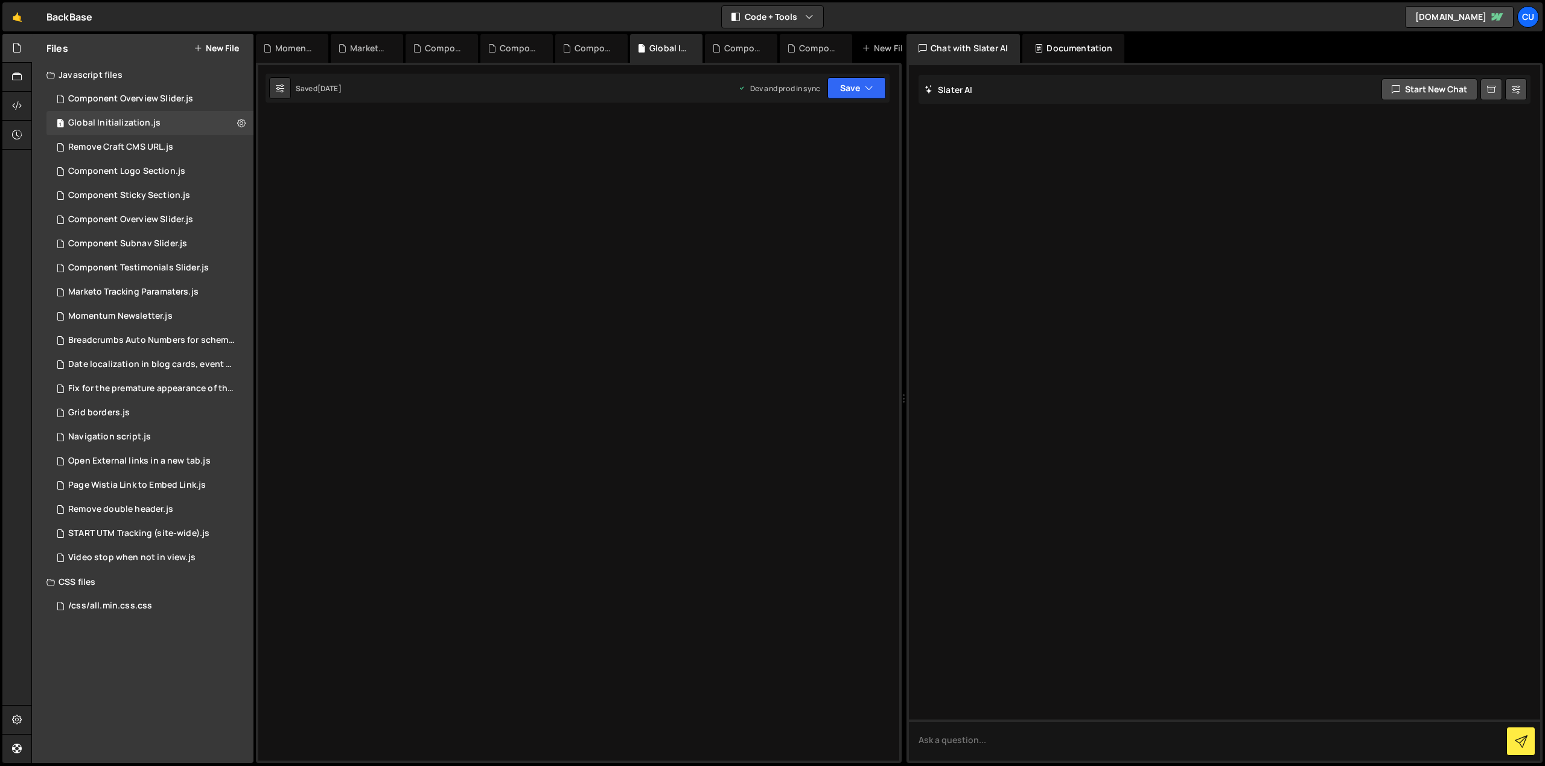  Describe the element at coordinates (139, 533) in the screenshot. I see `div: START UTM Tracking (site-wide).js` at that location.